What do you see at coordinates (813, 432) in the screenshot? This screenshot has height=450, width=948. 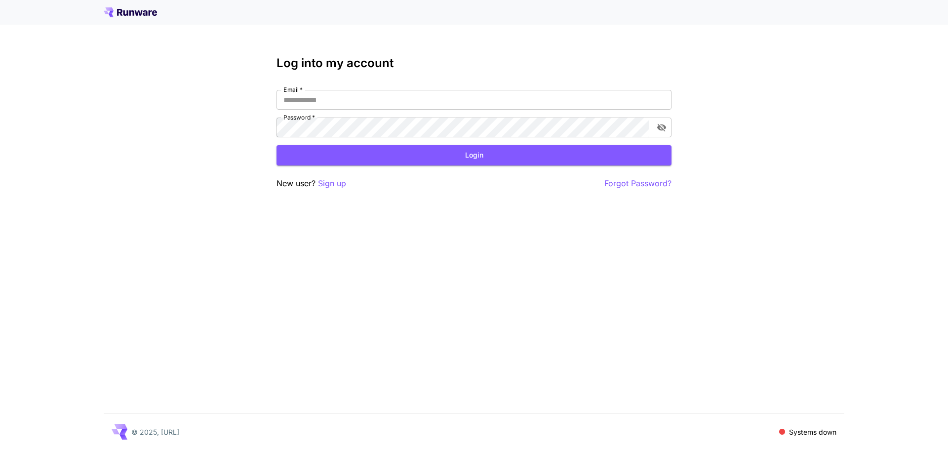 I see `p: Systems down` at bounding box center [813, 432].